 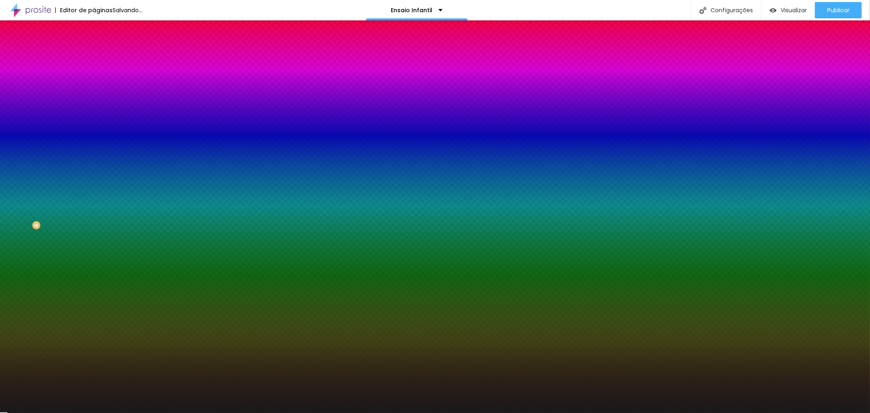 I want to click on img: view-1.svg, so click(x=773, y=10).